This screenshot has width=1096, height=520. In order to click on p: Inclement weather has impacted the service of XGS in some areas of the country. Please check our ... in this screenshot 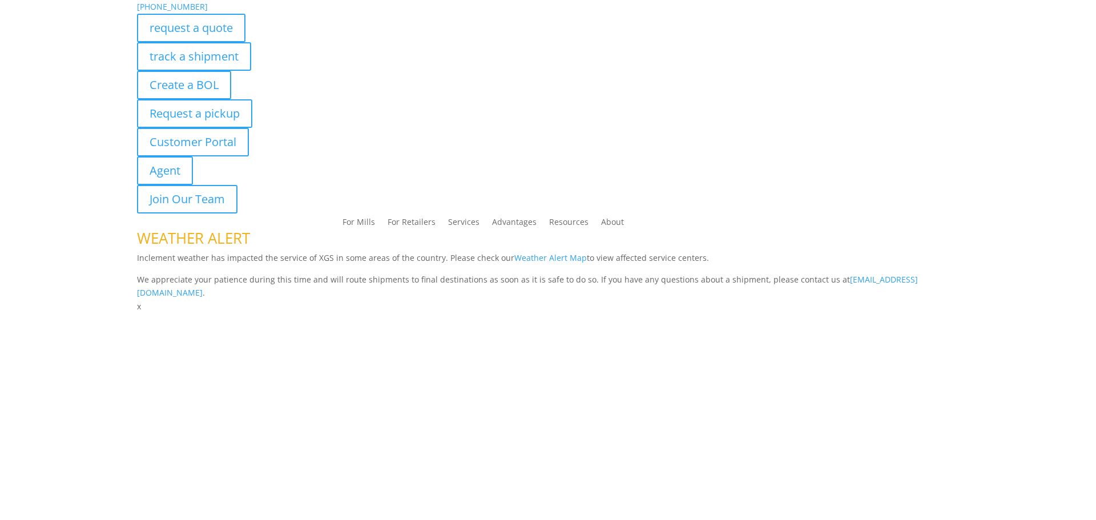, I will do `click(548, 262)`.